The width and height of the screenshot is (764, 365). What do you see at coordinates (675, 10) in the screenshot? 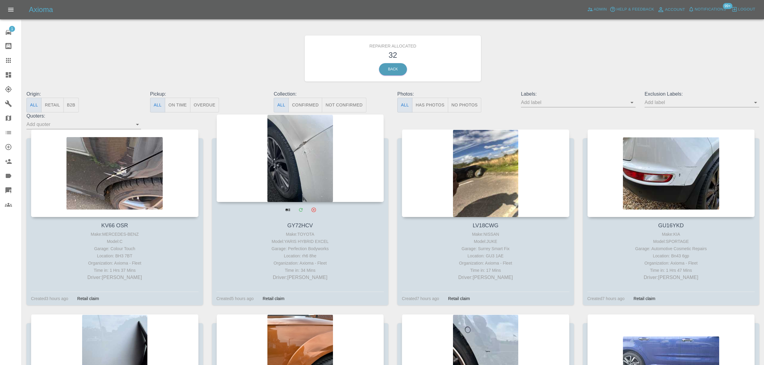
I see `span: Account` at bounding box center [675, 10].